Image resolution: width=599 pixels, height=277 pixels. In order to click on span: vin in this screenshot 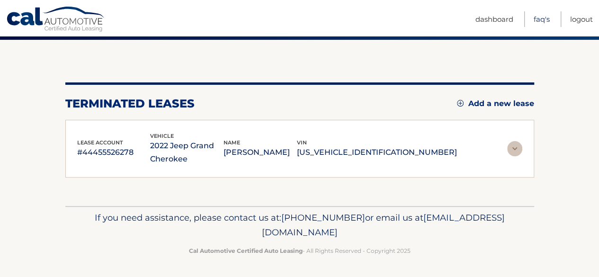, I will do `click(301, 142)`.